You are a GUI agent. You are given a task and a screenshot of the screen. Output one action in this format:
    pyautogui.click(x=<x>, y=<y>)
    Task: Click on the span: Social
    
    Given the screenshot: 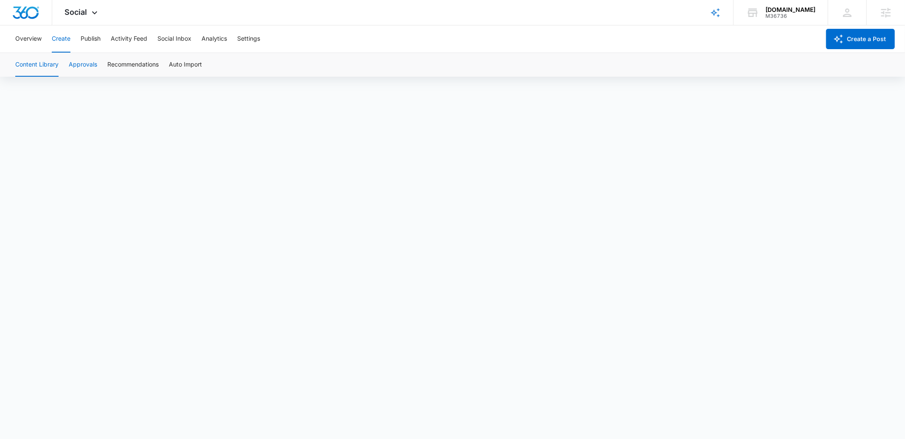 What is the action you would take?
    pyautogui.click(x=76, y=12)
    